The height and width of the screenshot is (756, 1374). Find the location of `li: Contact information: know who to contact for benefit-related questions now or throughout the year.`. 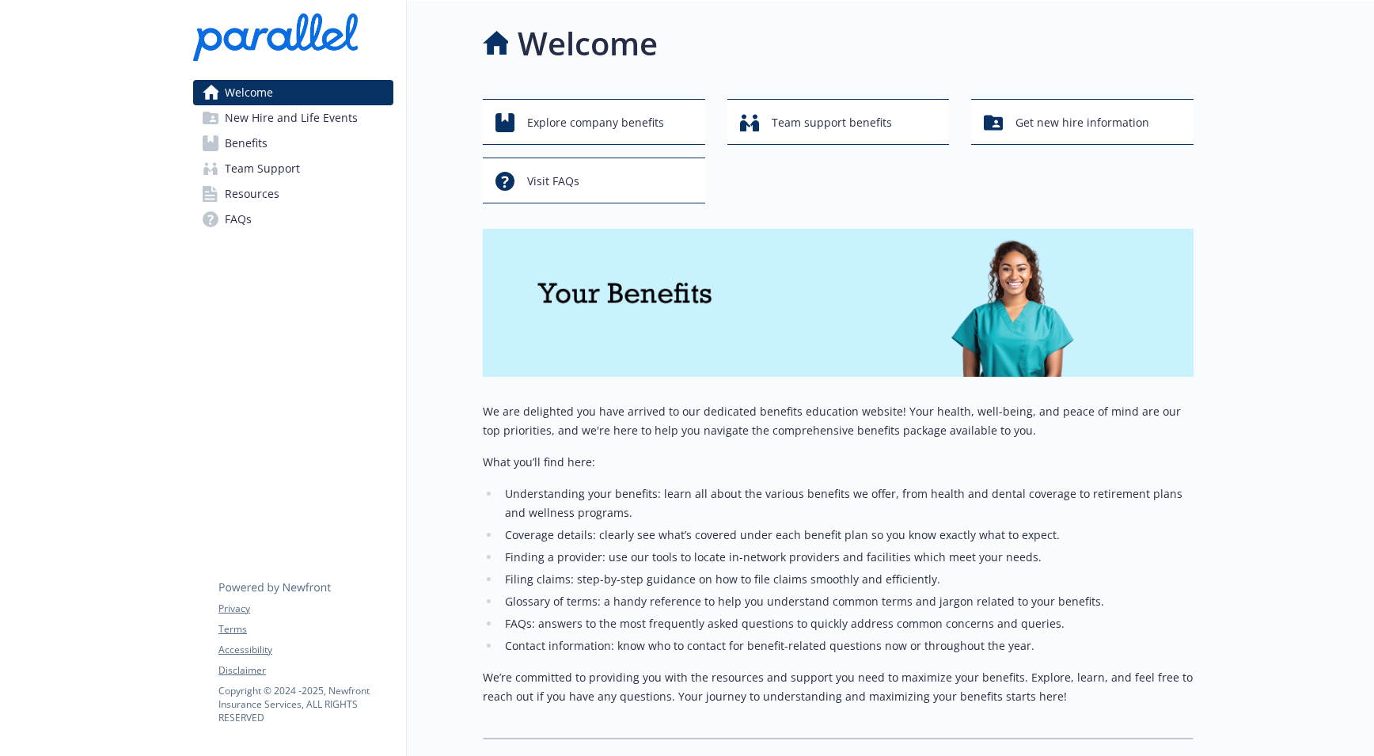

li: Contact information: know who to contact for benefit-related questions now or throughout the year. is located at coordinates (847, 646).